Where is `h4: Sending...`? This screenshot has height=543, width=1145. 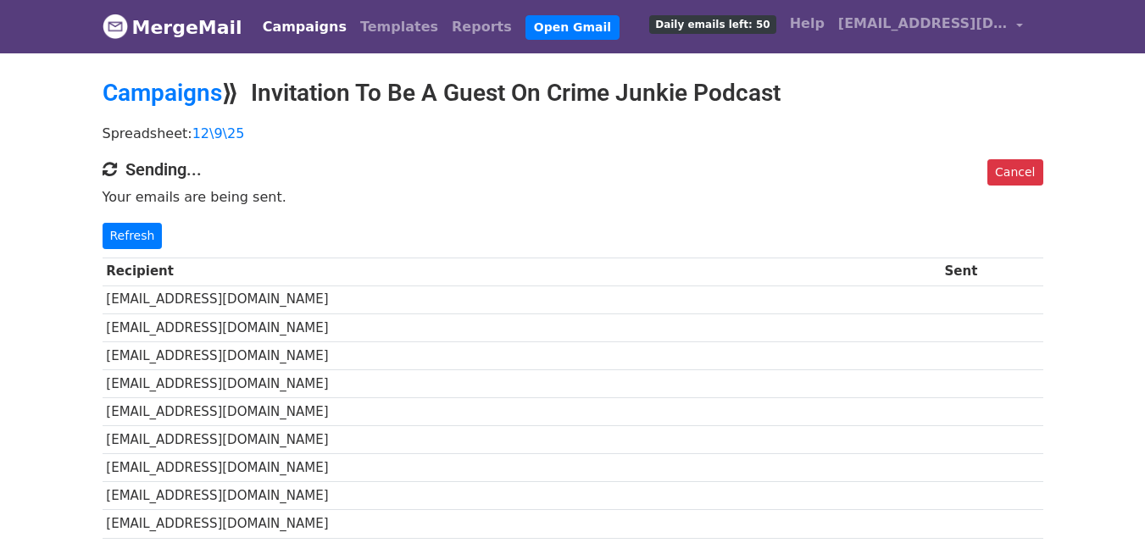
h4: Sending... is located at coordinates (573, 169).